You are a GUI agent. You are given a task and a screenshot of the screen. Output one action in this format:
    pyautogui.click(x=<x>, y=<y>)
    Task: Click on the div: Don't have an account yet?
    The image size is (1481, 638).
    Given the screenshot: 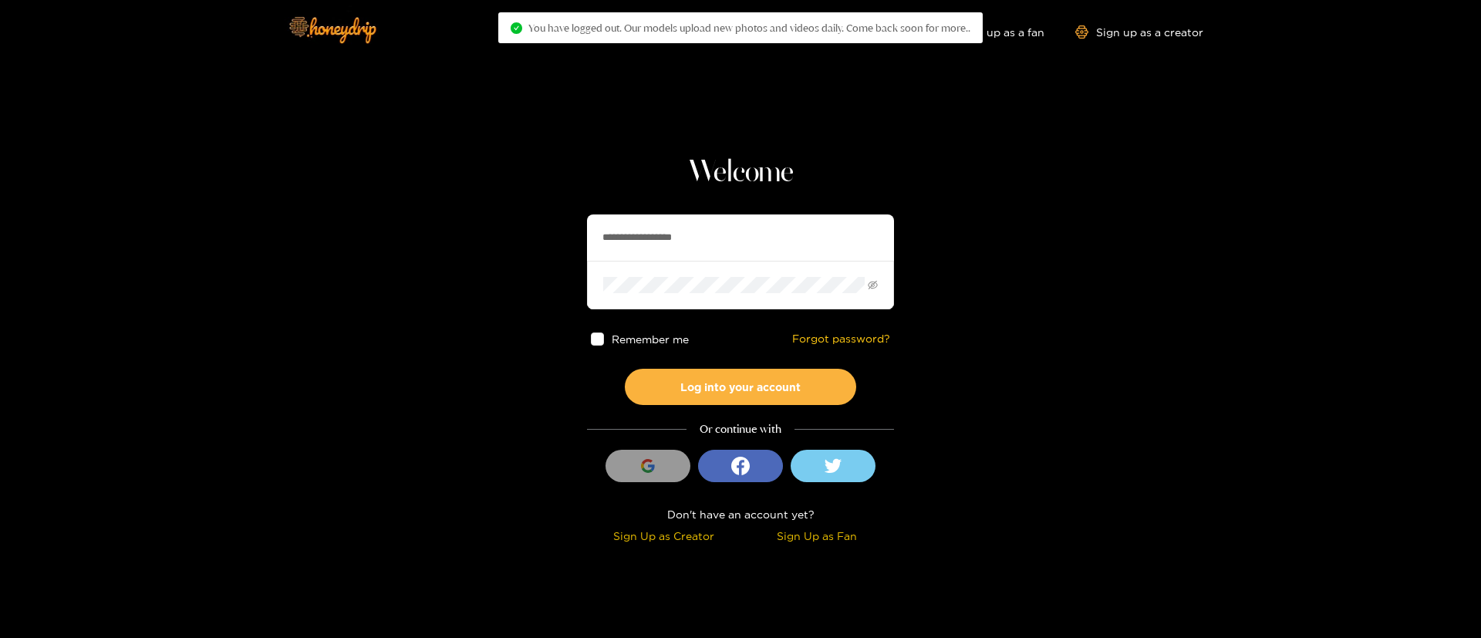 What is the action you would take?
    pyautogui.click(x=741, y=514)
    